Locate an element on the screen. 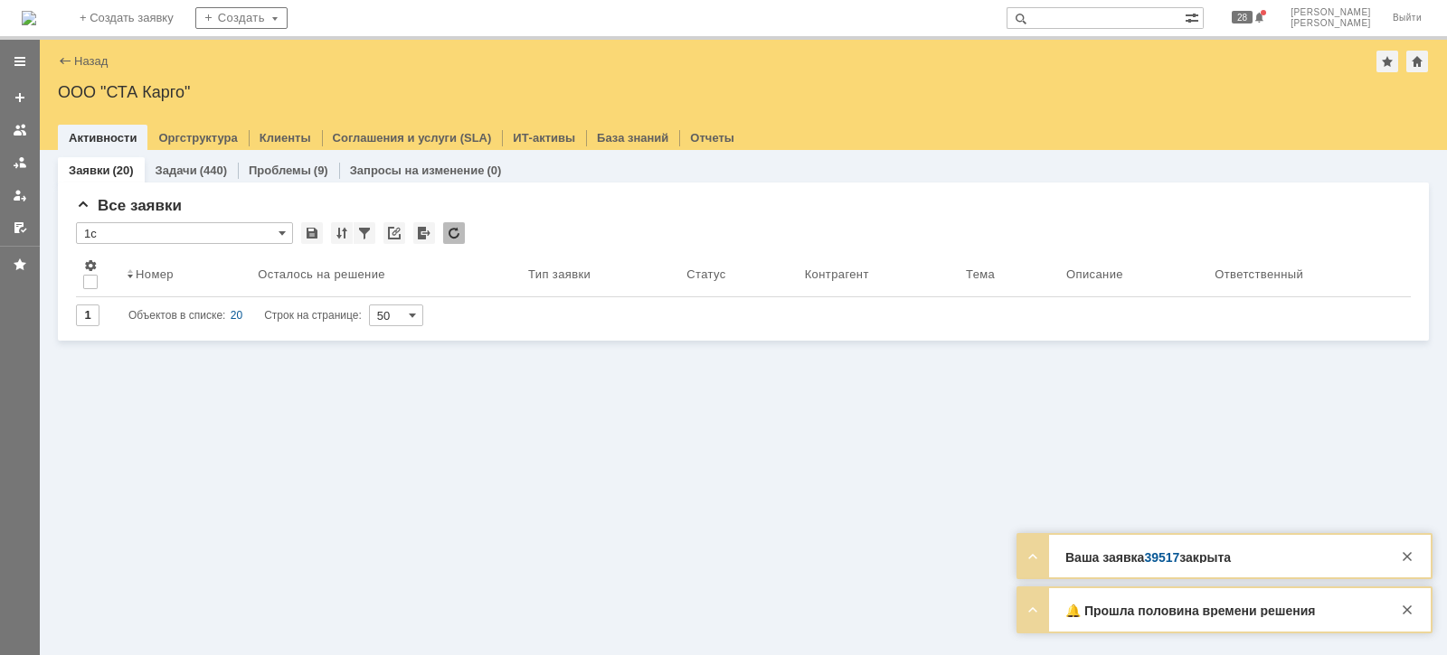 The image size is (1447, 655). div: (0) is located at coordinates (494, 170).